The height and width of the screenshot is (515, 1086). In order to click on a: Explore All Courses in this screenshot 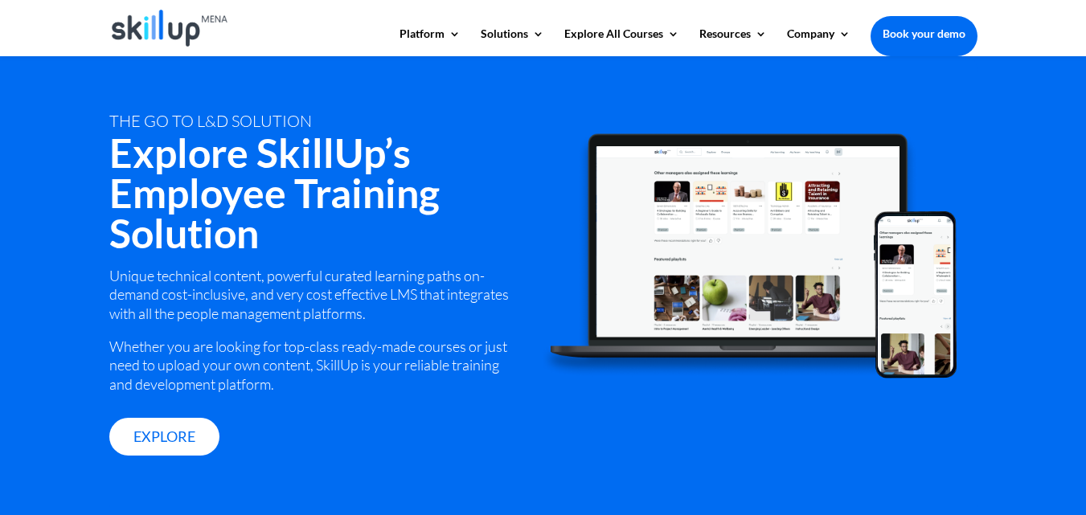, I will do `click(621, 42)`.